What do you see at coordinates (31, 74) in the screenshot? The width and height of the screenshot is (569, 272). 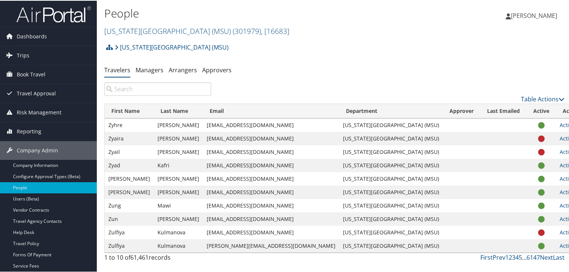 I see `span: Book Travel` at bounding box center [31, 74].